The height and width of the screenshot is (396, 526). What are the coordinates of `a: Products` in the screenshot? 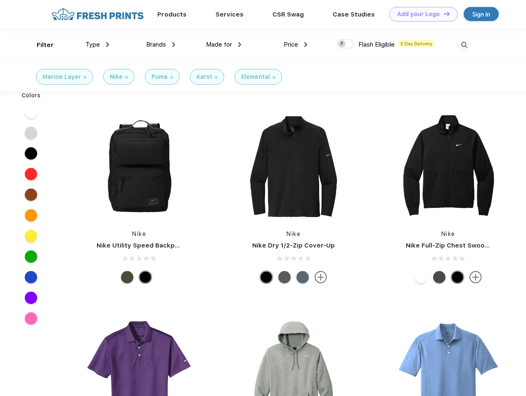 It's located at (172, 14).